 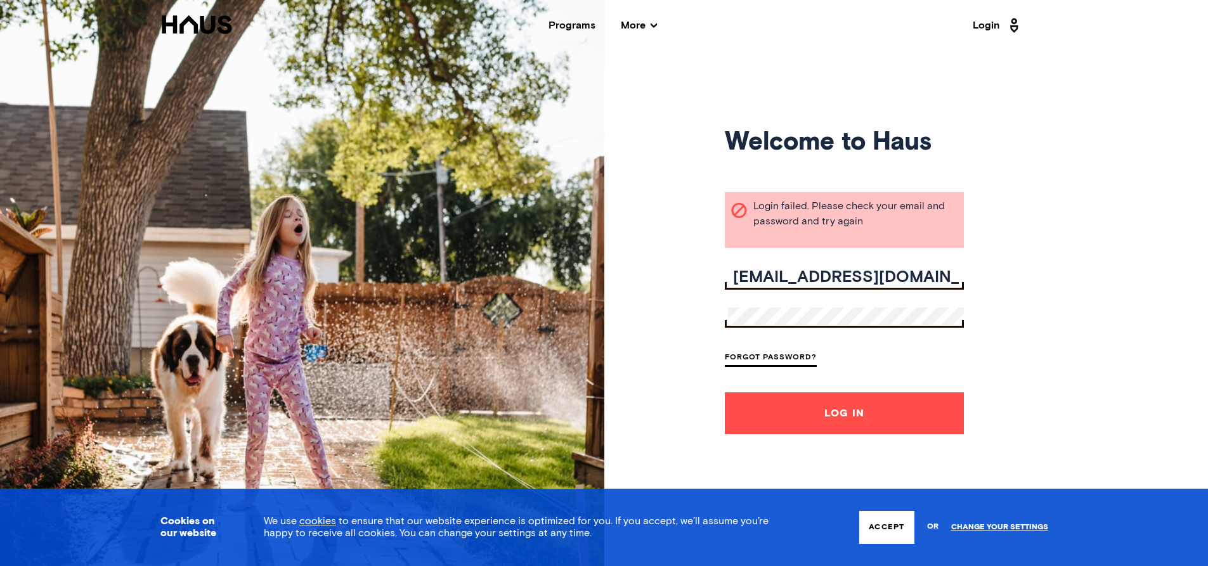 I want to click on a: cookies, so click(x=318, y=521).